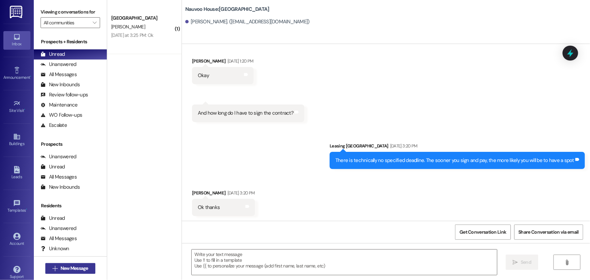  What do you see at coordinates (483, 232) in the screenshot?
I see `span: Get Conversation Link` at bounding box center [483, 232].